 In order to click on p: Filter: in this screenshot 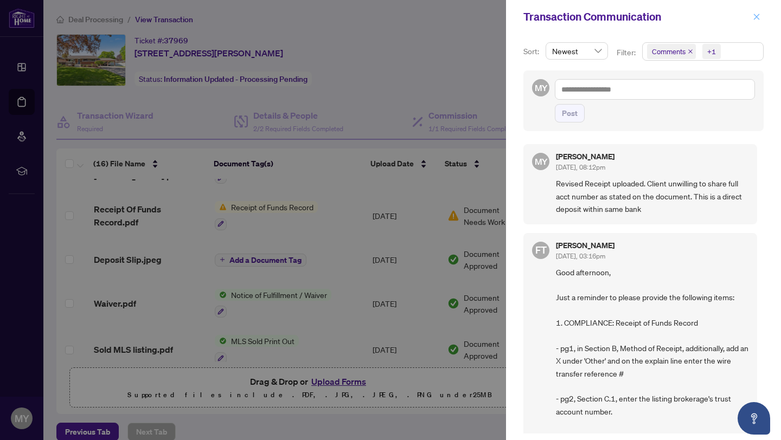, I will do `click(627, 53)`.